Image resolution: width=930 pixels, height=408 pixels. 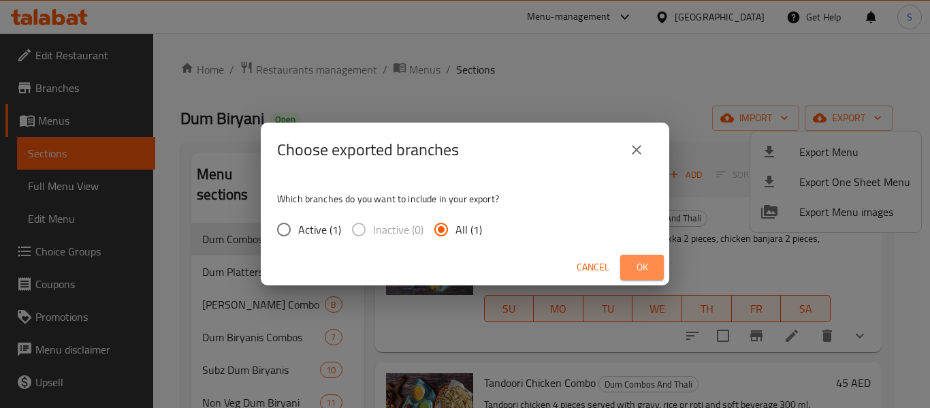 I want to click on span: Active (1), so click(x=319, y=230).